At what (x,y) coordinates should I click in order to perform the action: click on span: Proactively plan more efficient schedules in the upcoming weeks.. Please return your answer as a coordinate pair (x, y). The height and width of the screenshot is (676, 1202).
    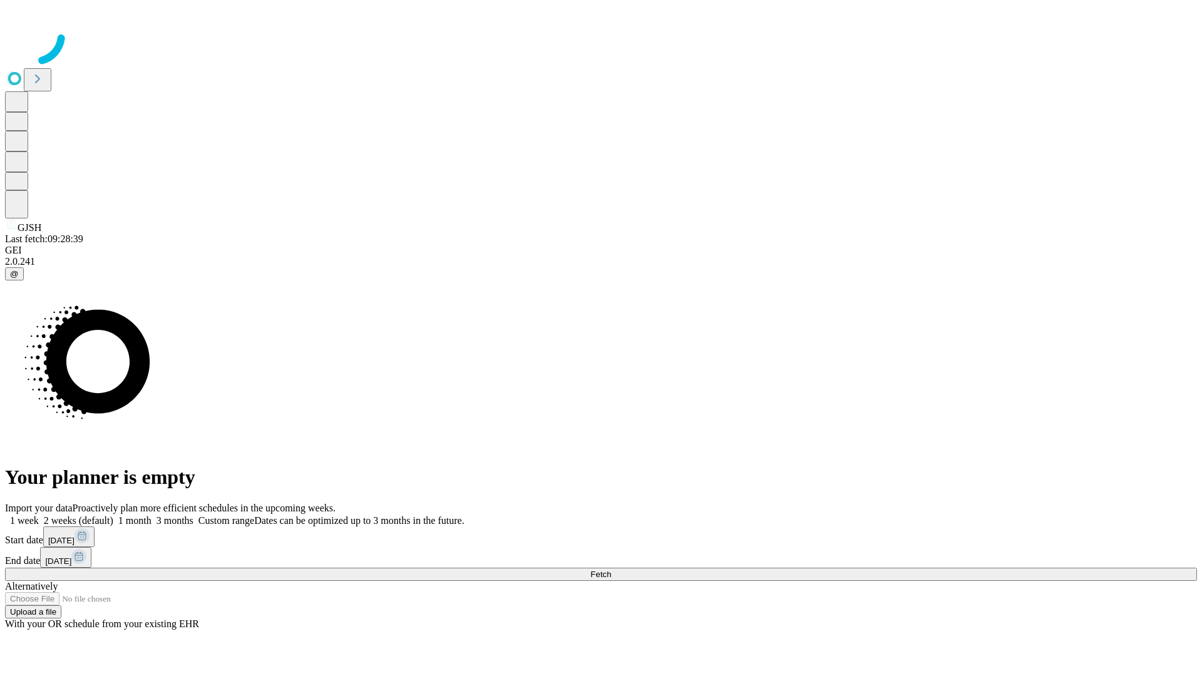
    Looking at the image, I should click on (204, 508).